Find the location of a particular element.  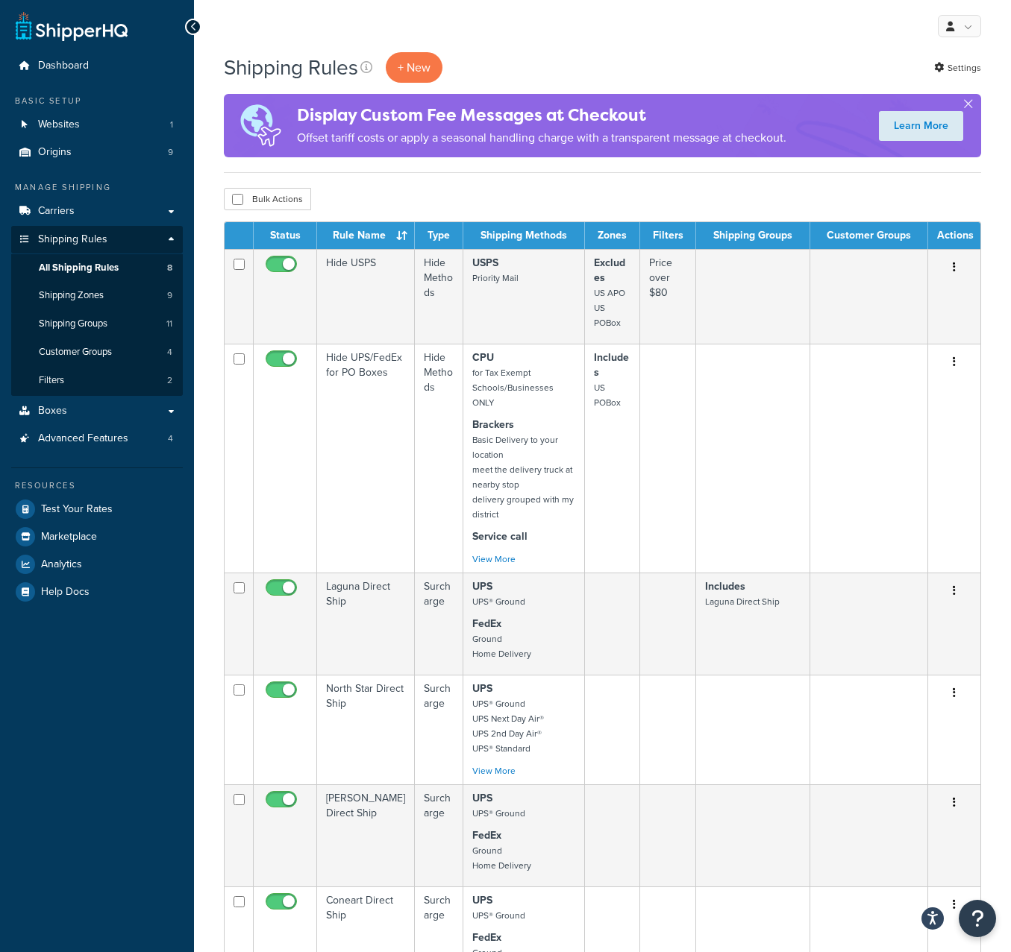

a: All Shipping Rules 8 is located at coordinates (97, 268).